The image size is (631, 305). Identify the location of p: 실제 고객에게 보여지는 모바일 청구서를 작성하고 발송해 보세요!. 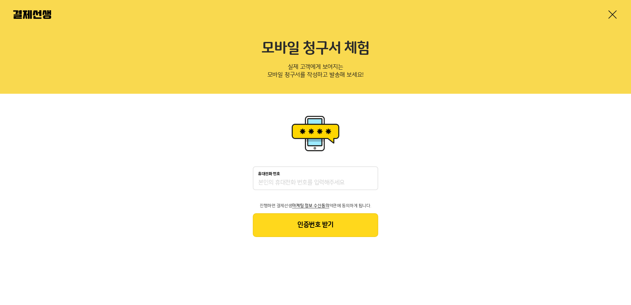
(315, 72).